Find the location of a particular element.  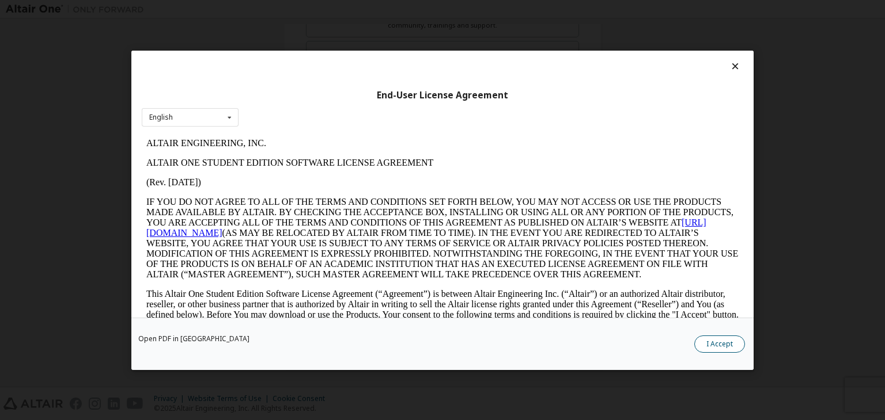

div: English is located at coordinates (161, 117).